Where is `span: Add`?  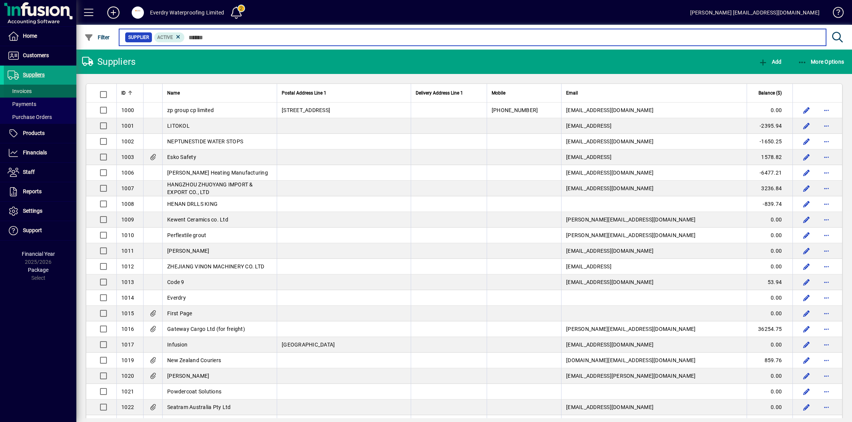 span: Add is located at coordinates (770, 62).